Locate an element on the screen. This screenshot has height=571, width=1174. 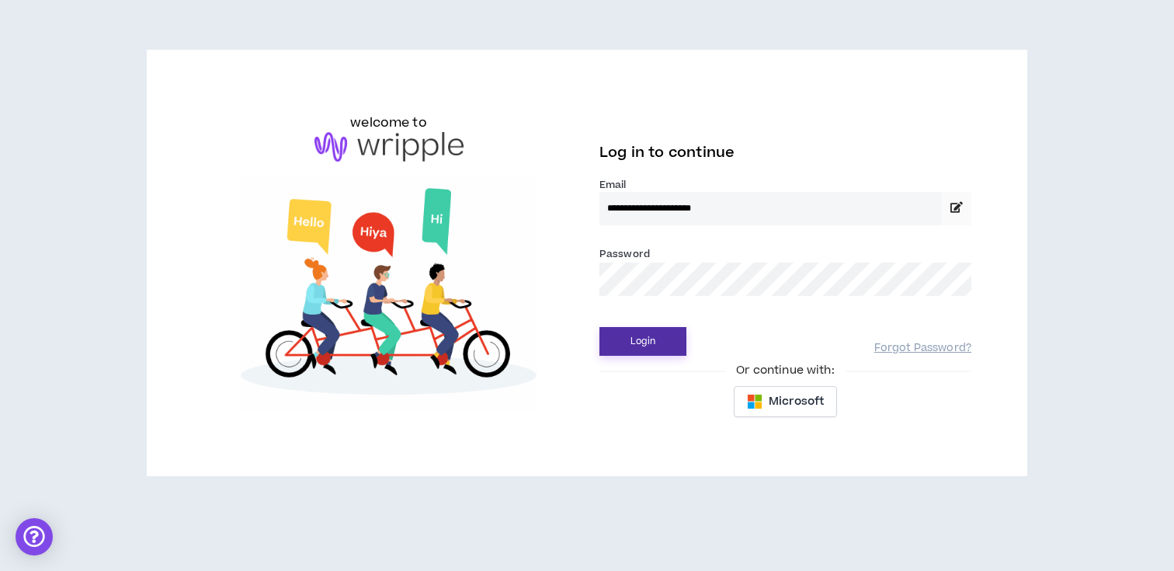
span: Or continue with: is located at coordinates (785, 371).